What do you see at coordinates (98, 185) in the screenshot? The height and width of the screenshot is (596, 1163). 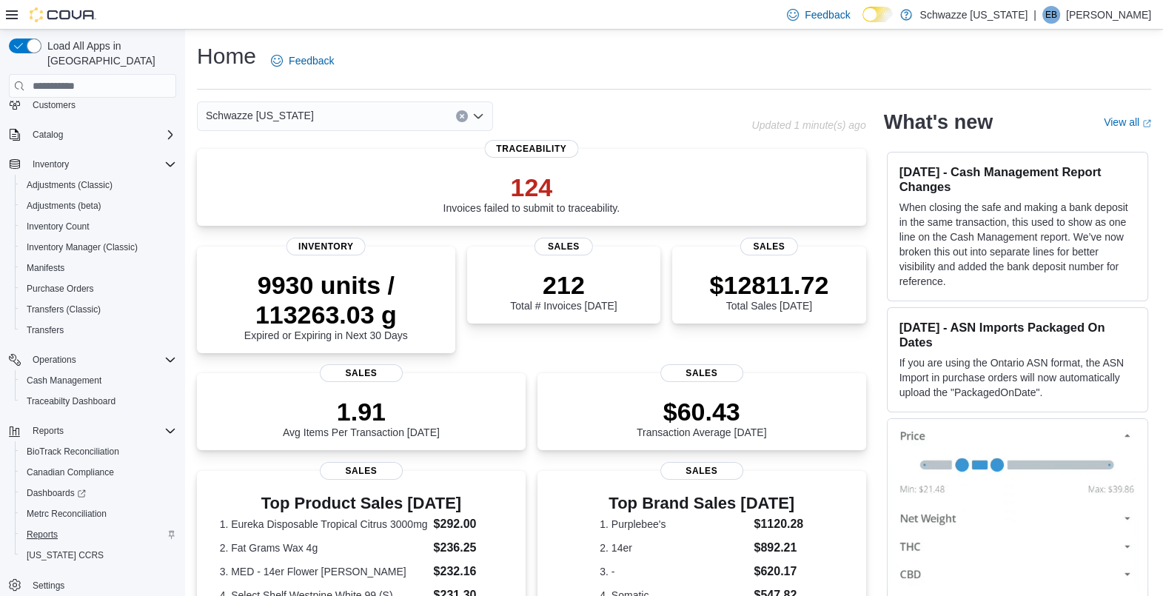 I see `button: Adjustments (Classic)` at bounding box center [98, 185].